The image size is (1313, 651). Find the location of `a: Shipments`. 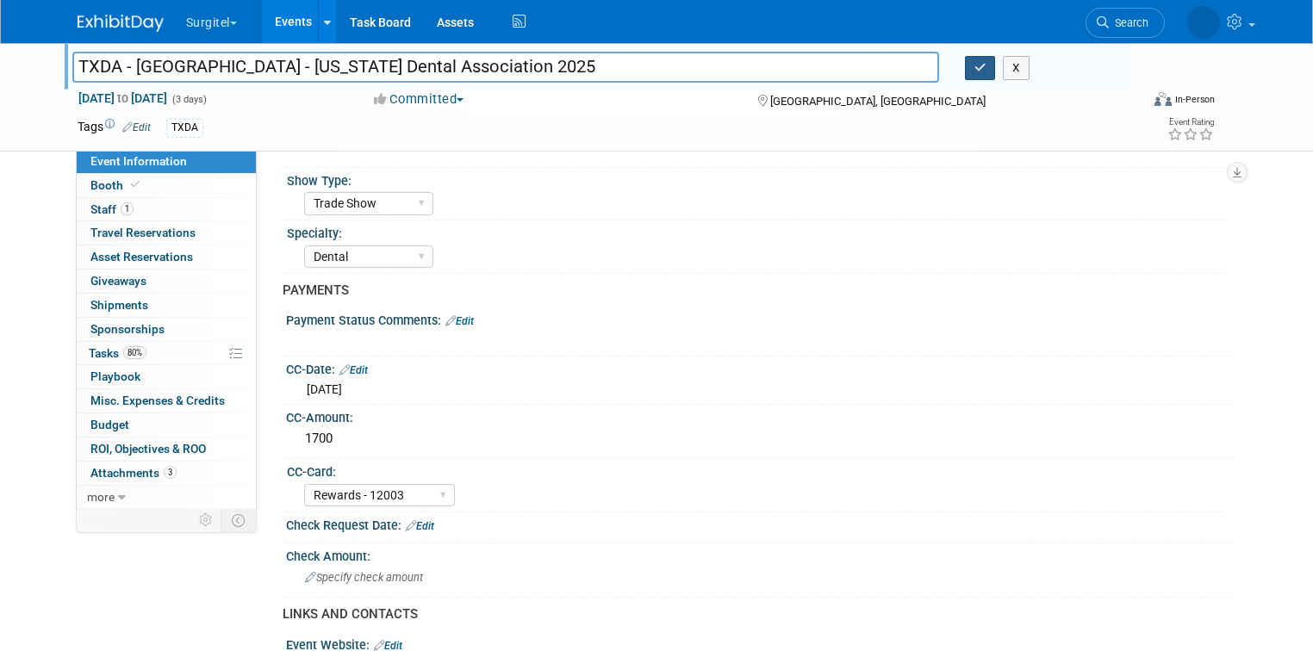

a: Shipments is located at coordinates (166, 305).